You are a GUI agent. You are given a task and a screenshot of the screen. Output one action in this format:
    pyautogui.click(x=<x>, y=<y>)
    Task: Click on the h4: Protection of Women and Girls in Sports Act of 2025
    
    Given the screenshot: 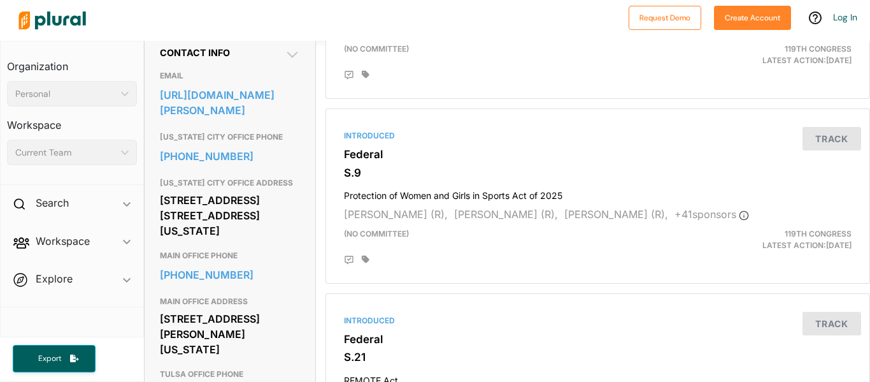 What is the action you would take?
    pyautogui.click(x=598, y=192)
    